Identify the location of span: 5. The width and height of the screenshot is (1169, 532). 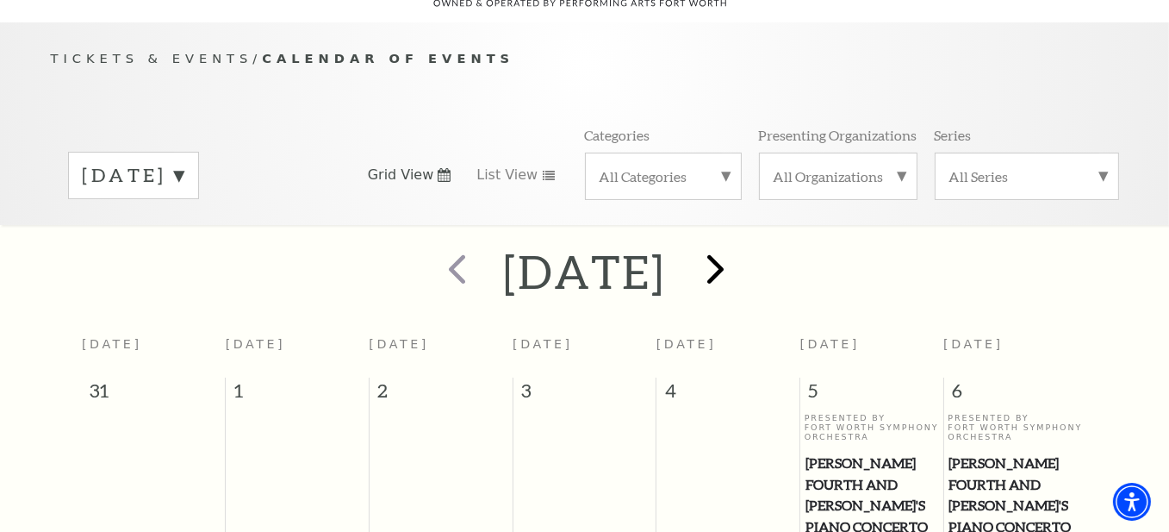
(872, 395).